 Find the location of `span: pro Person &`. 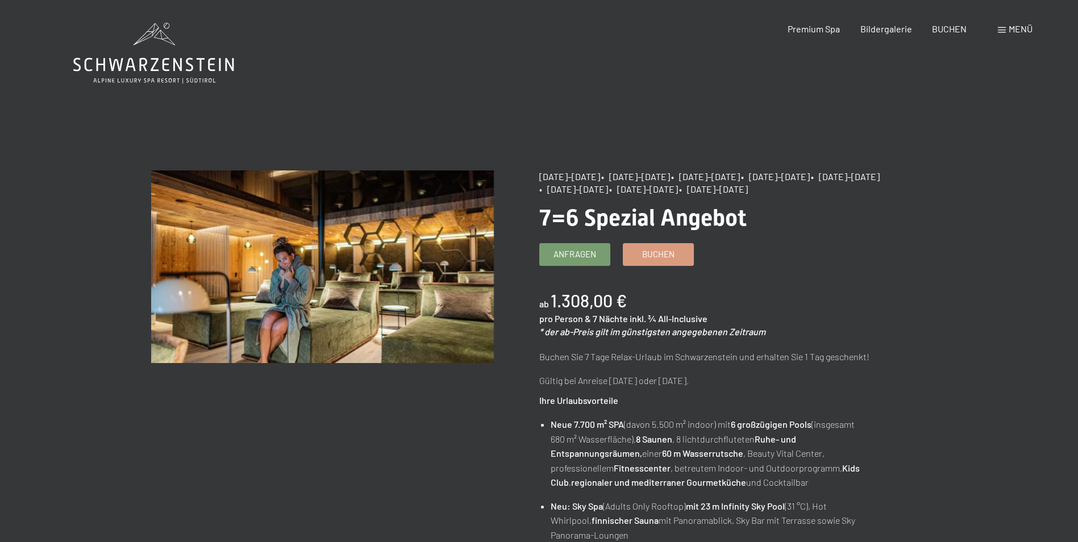

span: pro Person & is located at coordinates (565, 318).